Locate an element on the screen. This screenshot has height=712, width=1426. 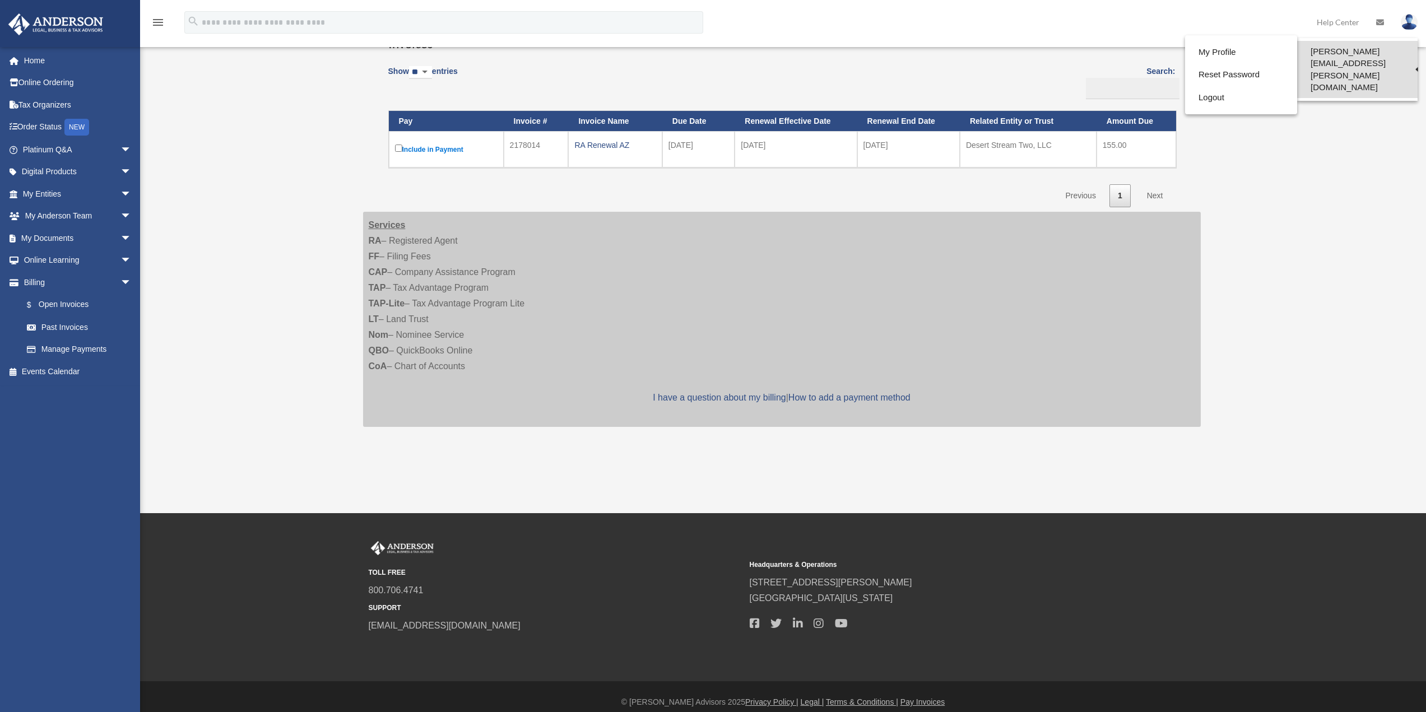
strong: FF is located at coordinates (374, 256).